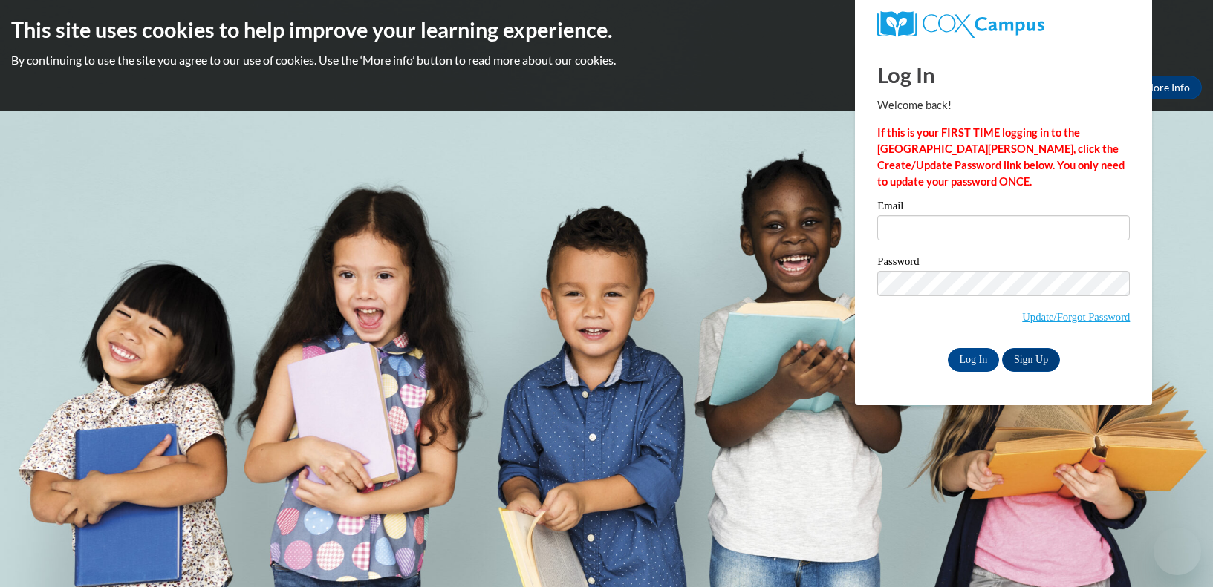 Image resolution: width=1213 pixels, height=587 pixels. Describe the element at coordinates (1003, 264) in the screenshot. I see `label: Password` at that location.